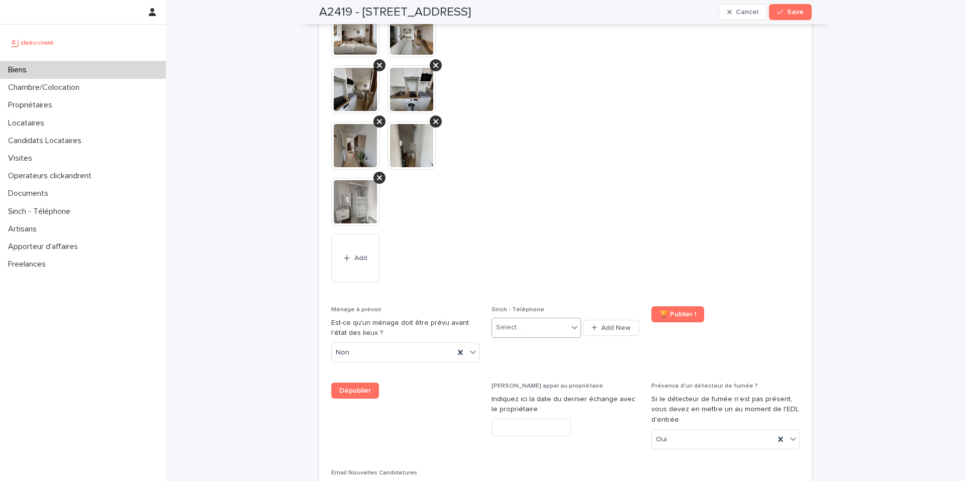 The height and width of the screenshot is (481, 965). Describe the element at coordinates (355, 391) in the screenshot. I see `span: Dépublier` at that location.